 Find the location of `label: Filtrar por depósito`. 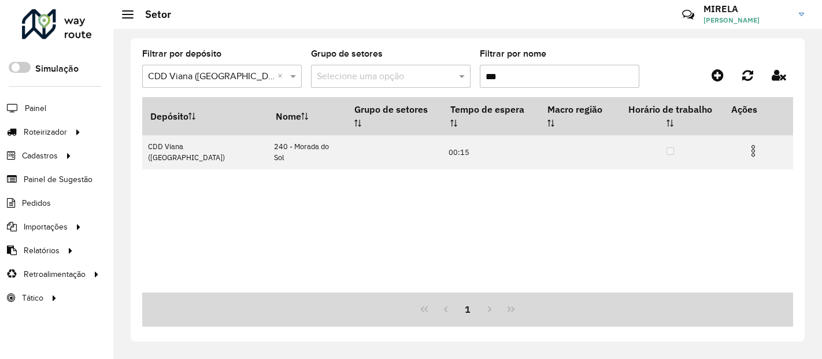

label: Filtrar por depósito is located at coordinates (181, 54).